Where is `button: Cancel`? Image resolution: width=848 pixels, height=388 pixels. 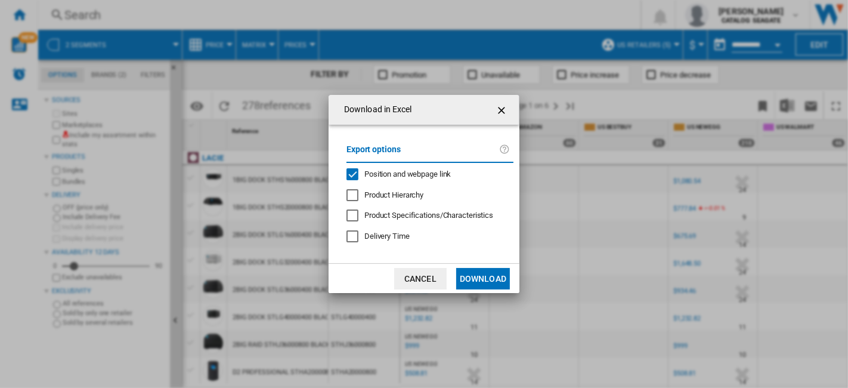 button: Cancel is located at coordinates (421, 279).